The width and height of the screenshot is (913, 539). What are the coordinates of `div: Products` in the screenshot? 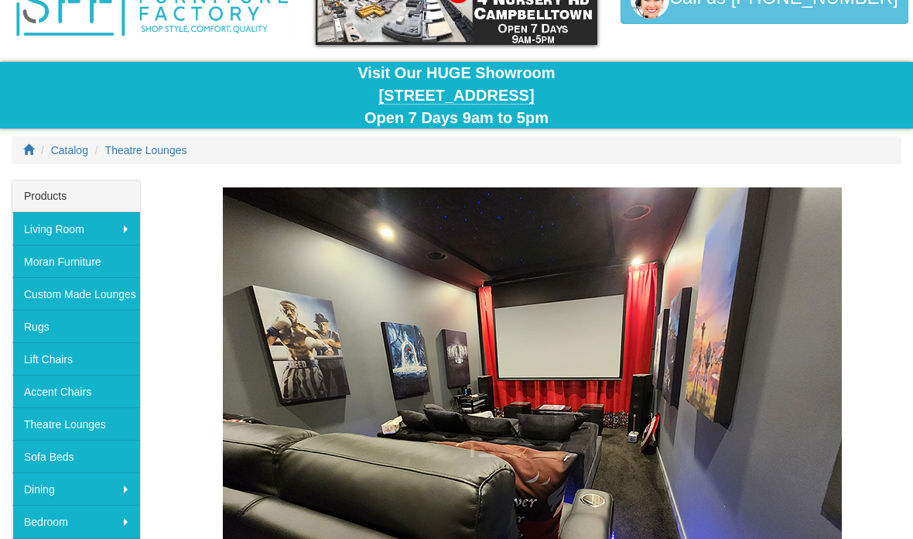 It's located at (76, 196).